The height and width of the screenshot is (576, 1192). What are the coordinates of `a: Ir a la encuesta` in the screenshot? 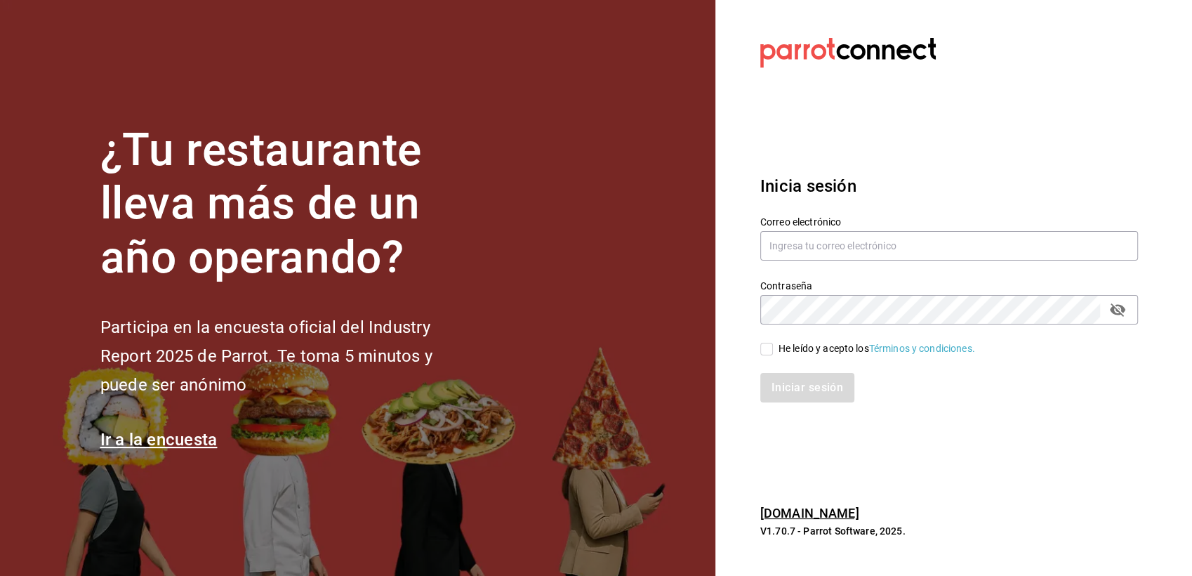 It's located at (159, 439).